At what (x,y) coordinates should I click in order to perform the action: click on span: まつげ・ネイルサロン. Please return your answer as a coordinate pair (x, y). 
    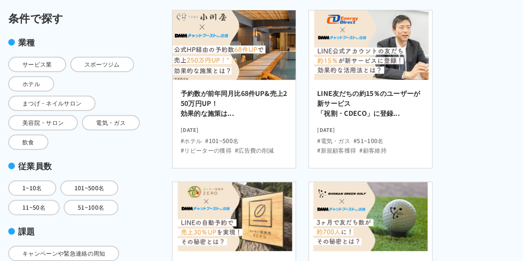
    Looking at the image, I should click on (52, 103).